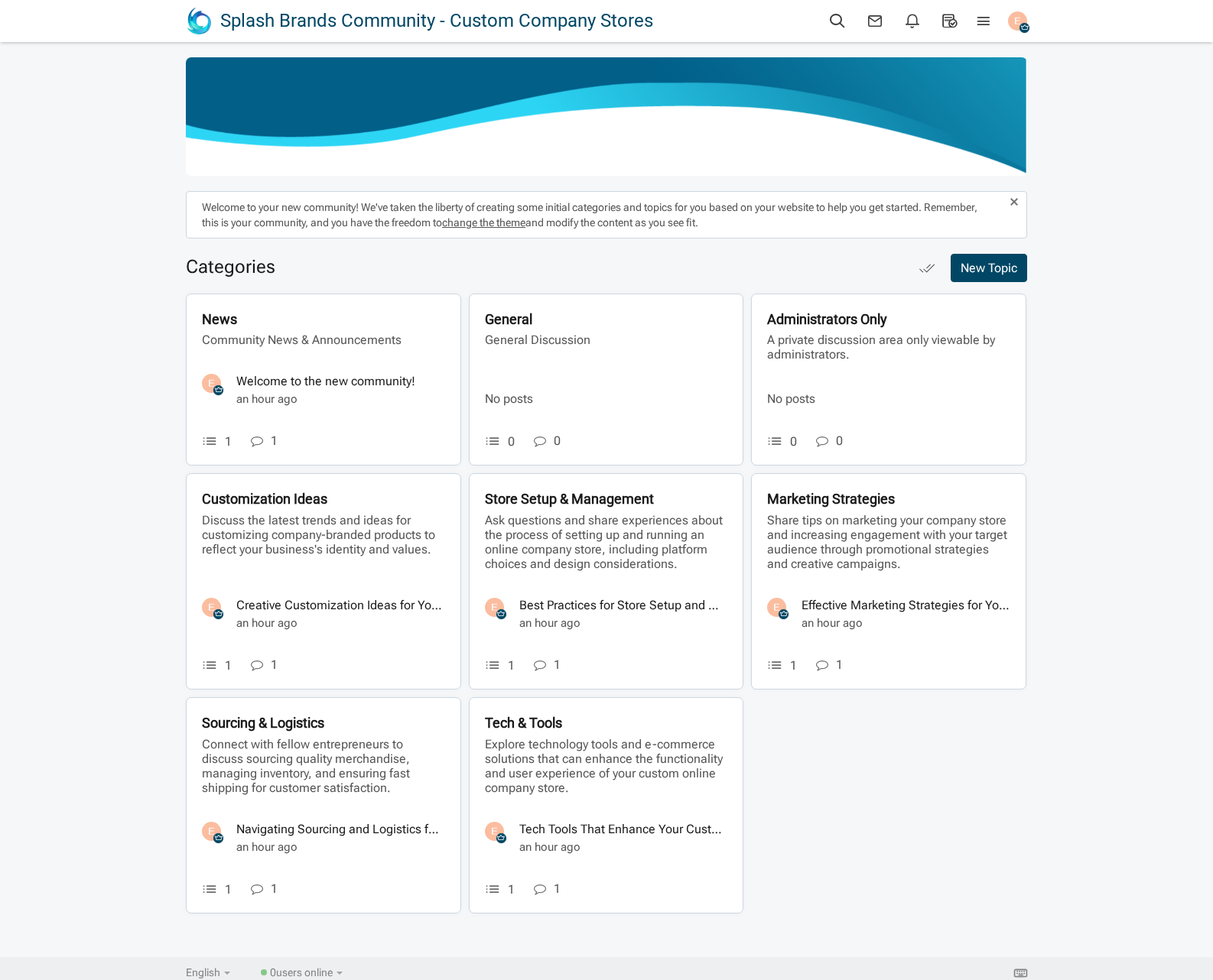 This screenshot has height=980, width=1213. What do you see at coordinates (989, 267) in the screenshot?
I see `a: New Topic` at bounding box center [989, 267].